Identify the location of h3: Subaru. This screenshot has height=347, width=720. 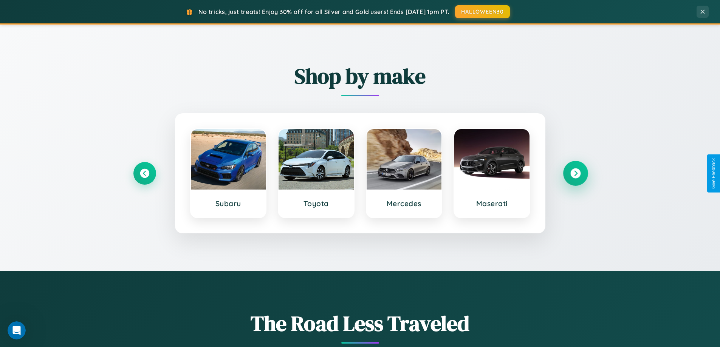
(228, 204).